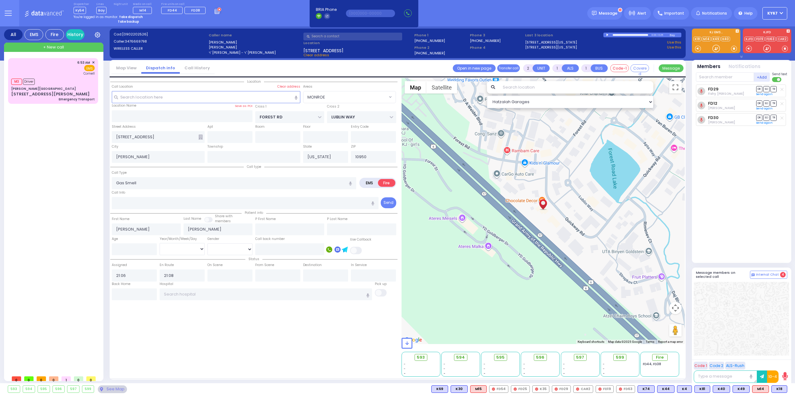  I want to click on label: On Scene, so click(215, 265).